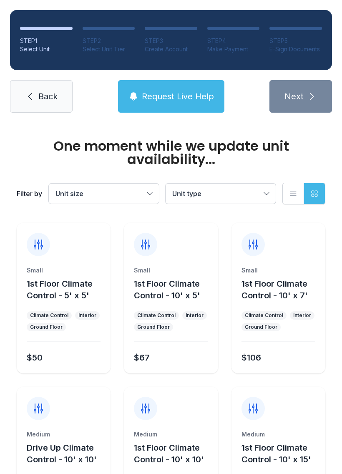 This screenshot has width=342, height=474. I want to click on span: Next, so click(294, 96).